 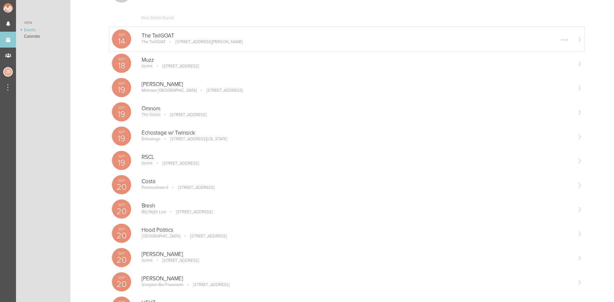 I want to click on img: NOMAD, so click(x=21, y=8).